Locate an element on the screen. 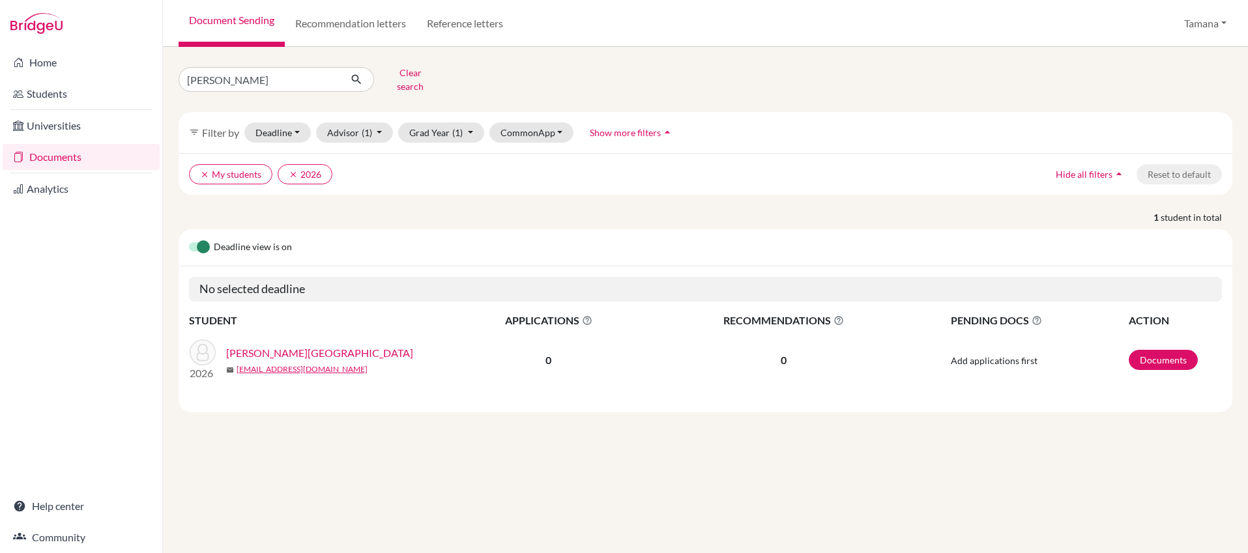 The height and width of the screenshot is (553, 1248). button: Reset to default is located at coordinates (1179, 174).